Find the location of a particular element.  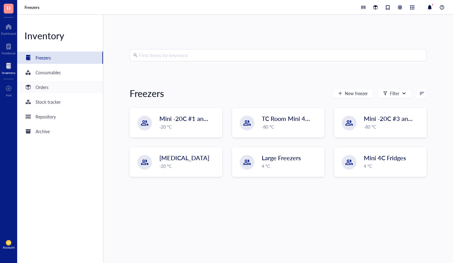

span: Mini 4C Fridges is located at coordinates (385, 158).